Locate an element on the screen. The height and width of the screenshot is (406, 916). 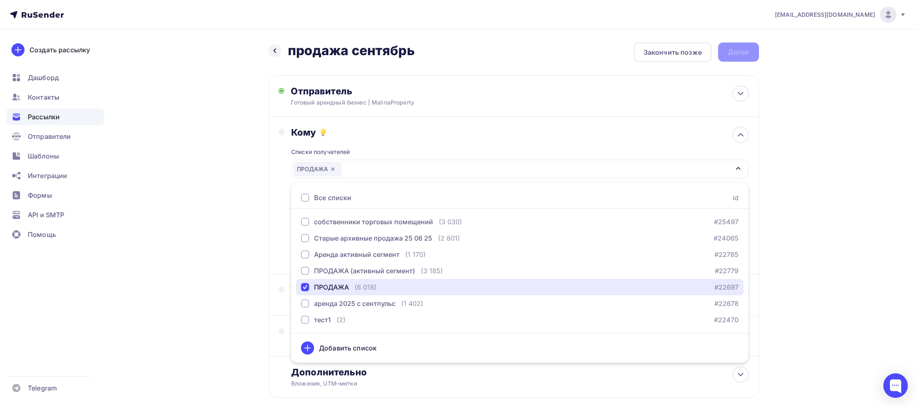
div: id is located at coordinates (735, 198).